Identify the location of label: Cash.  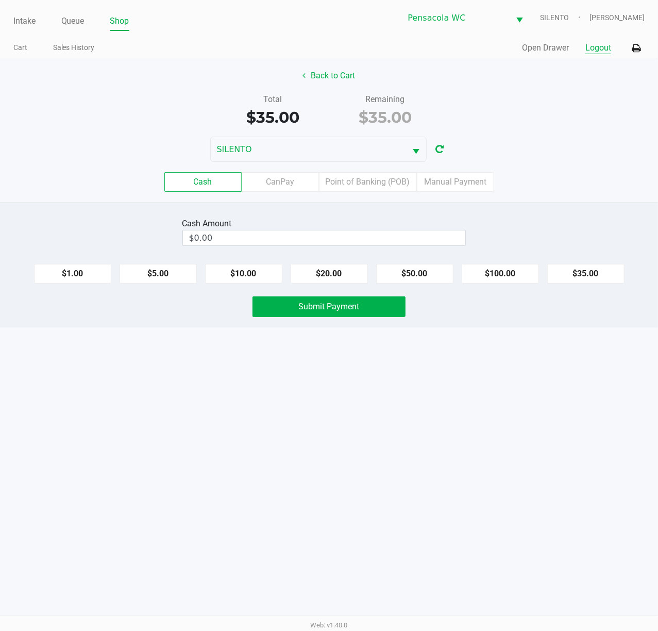
(203, 182).